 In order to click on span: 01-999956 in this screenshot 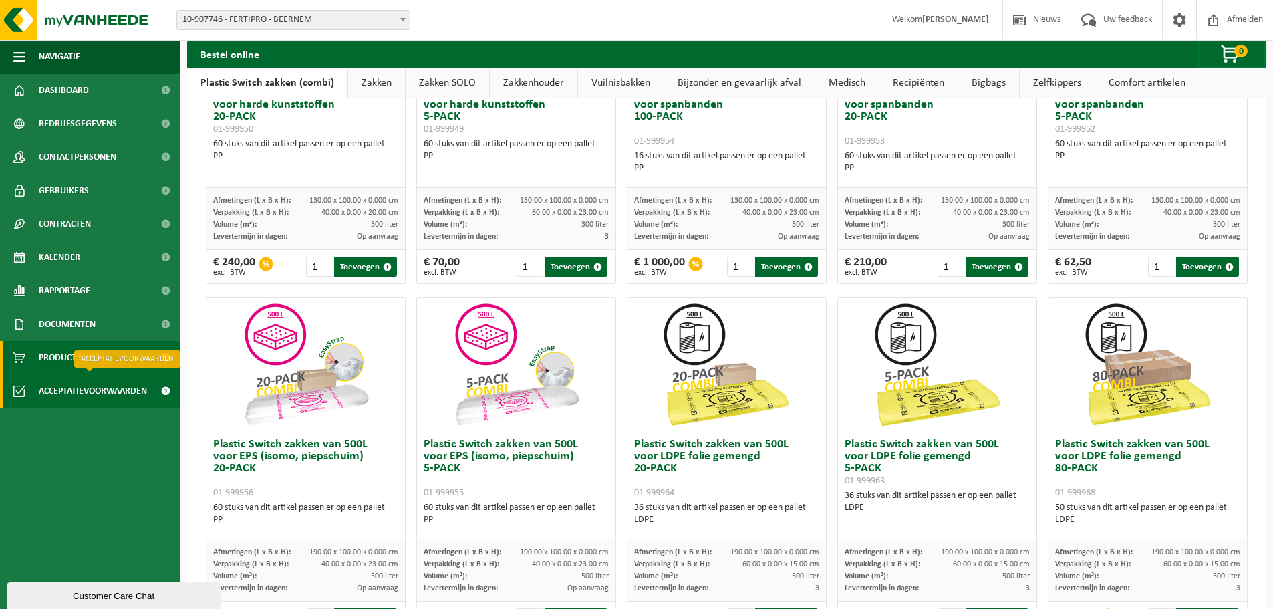, I will do `click(233, 493)`.